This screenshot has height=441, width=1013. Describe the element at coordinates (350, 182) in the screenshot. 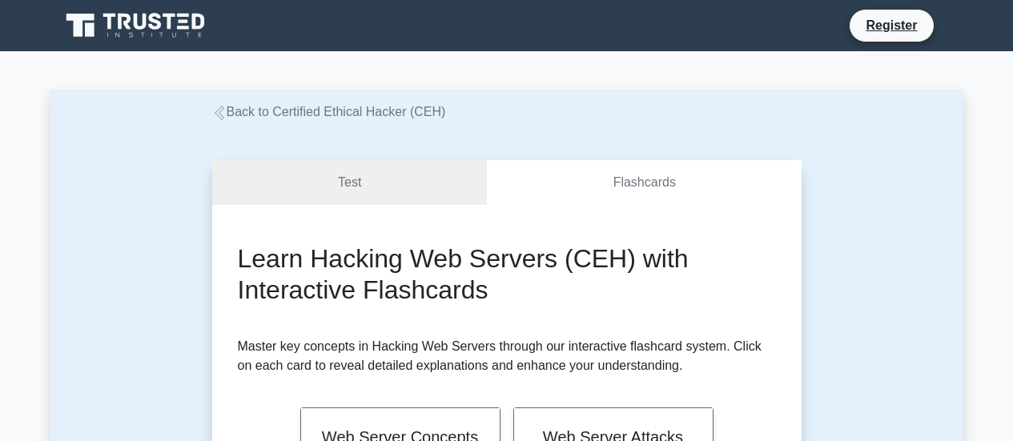

I see `a: Test` at that location.